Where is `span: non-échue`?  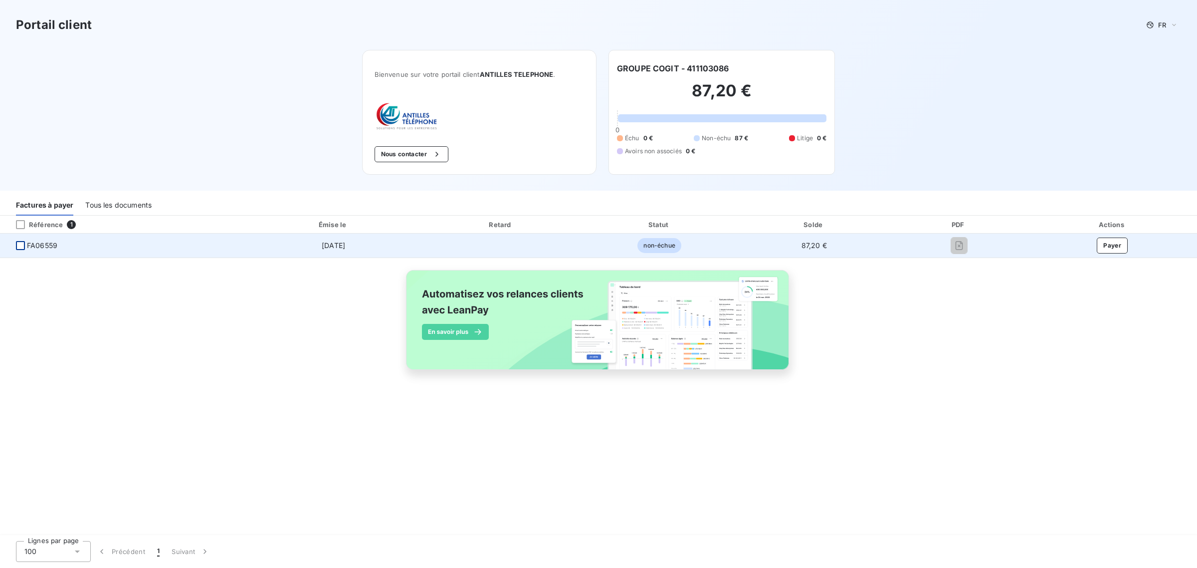
span: non-échue is located at coordinates (659, 245).